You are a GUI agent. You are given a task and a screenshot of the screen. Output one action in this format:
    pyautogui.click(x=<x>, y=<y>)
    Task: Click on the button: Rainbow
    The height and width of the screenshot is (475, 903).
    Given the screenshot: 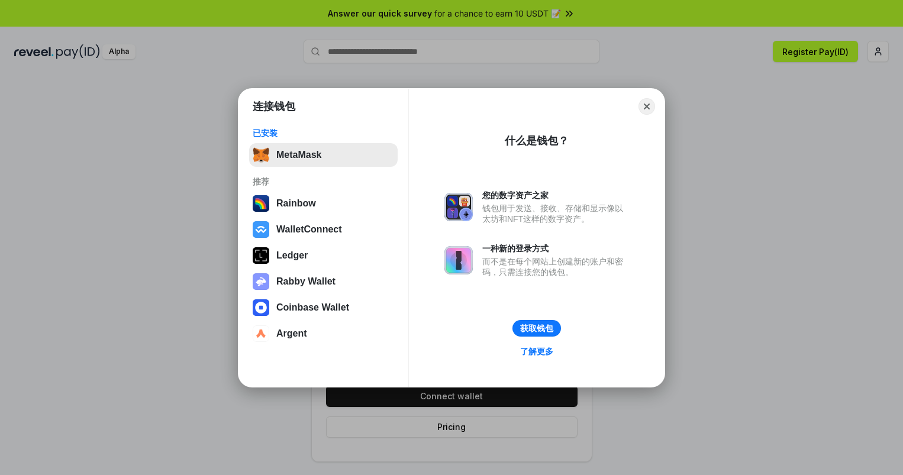 What is the action you would take?
    pyautogui.click(x=323, y=204)
    